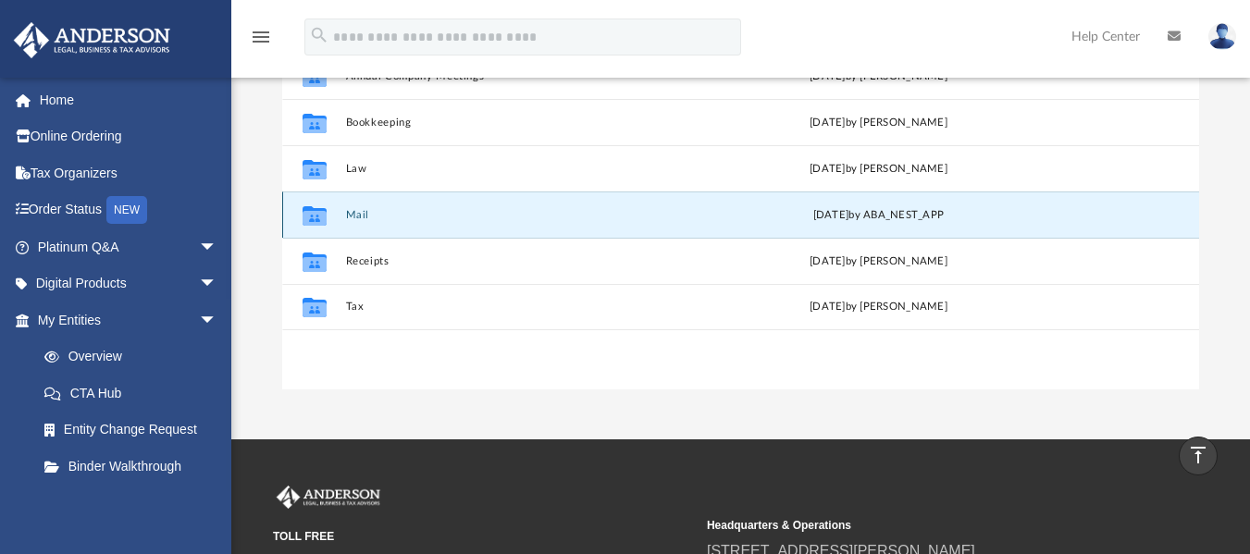  I want to click on a: Tax Organizers, so click(129, 173).